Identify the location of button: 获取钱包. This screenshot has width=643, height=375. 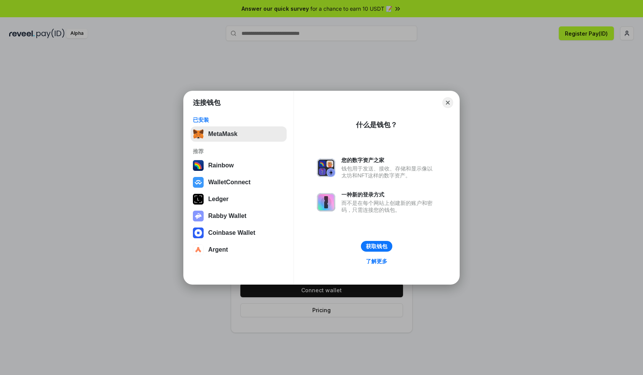
(377, 246).